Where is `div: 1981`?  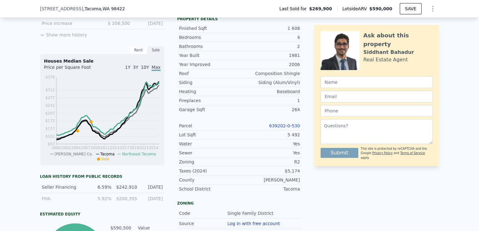
div: 1981 is located at coordinates (270, 55).